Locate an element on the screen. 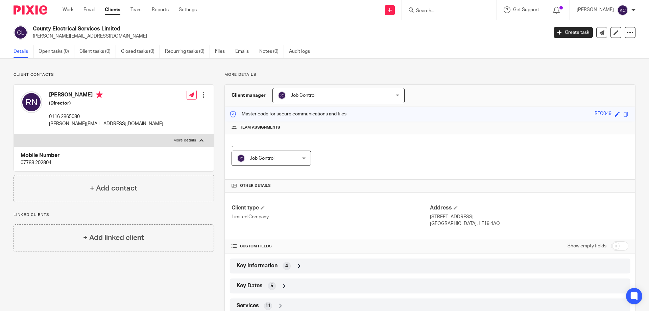 The height and width of the screenshot is (311, 649). a: Reports is located at coordinates (160, 10).